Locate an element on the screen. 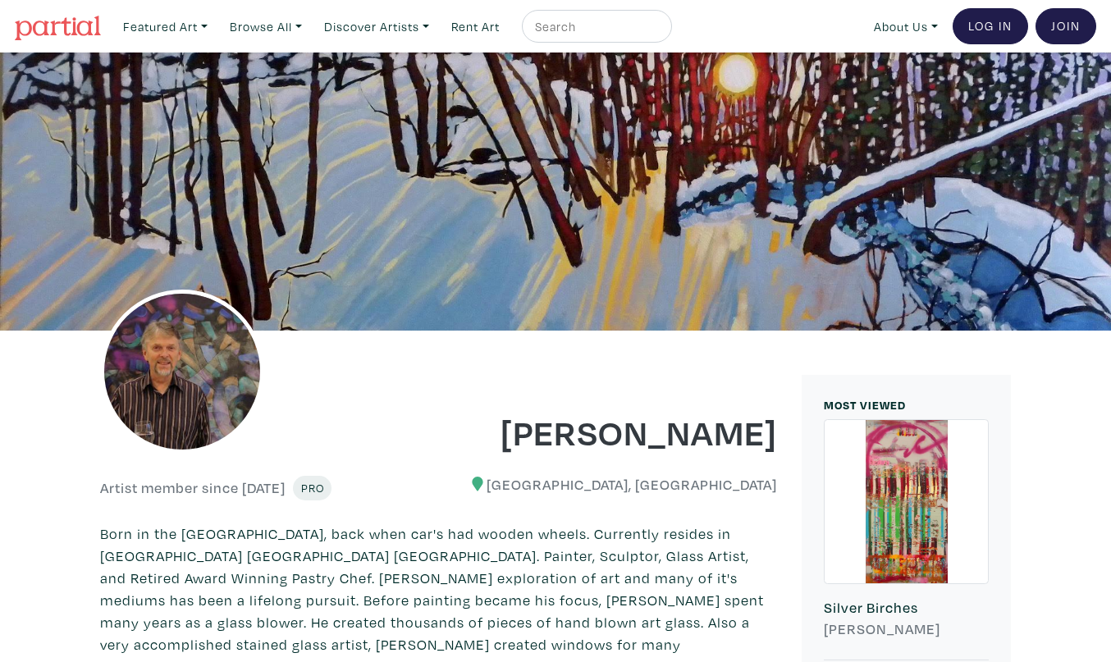 This screenshot has width=1111, height=662. span: Pro is located at coordinates (312, 487).